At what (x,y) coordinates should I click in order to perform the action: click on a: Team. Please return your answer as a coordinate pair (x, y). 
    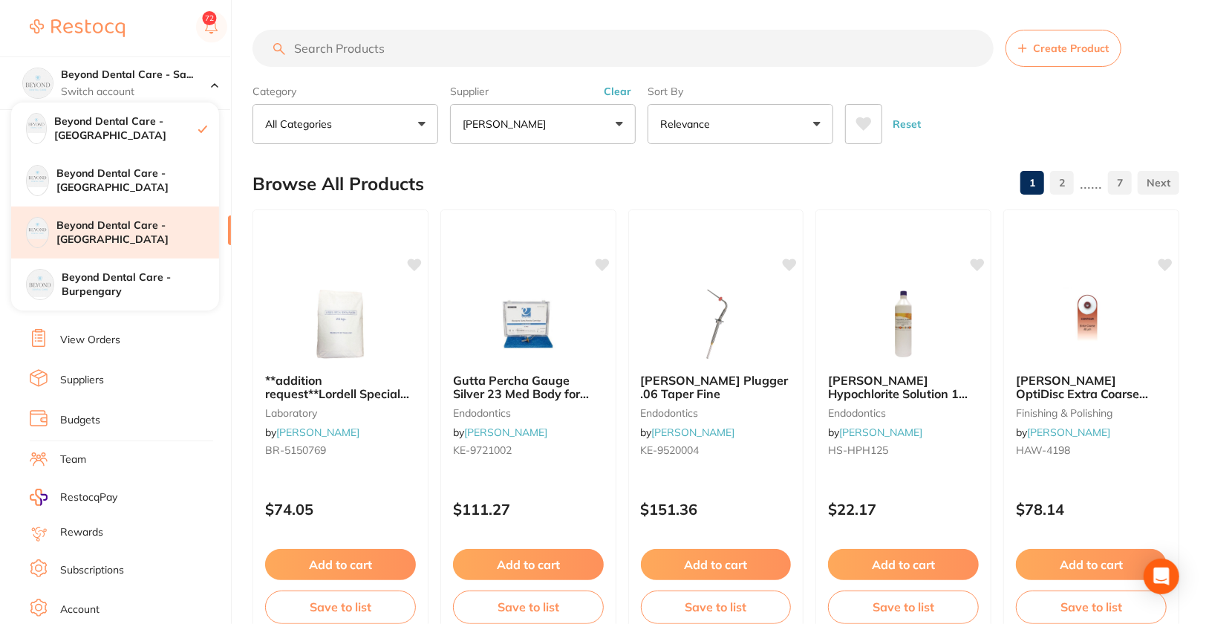
    Looking at the image, I should click on (73, 460).